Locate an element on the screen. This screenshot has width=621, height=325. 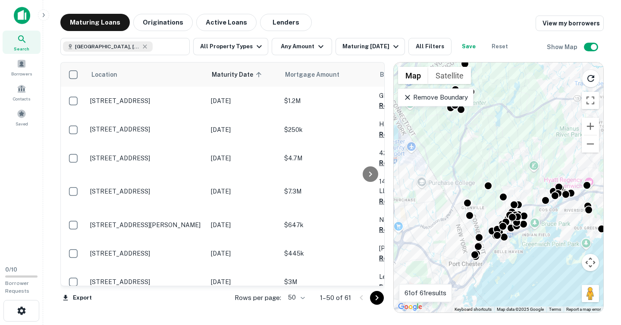
span: Location is located at coordinates (104, 75).